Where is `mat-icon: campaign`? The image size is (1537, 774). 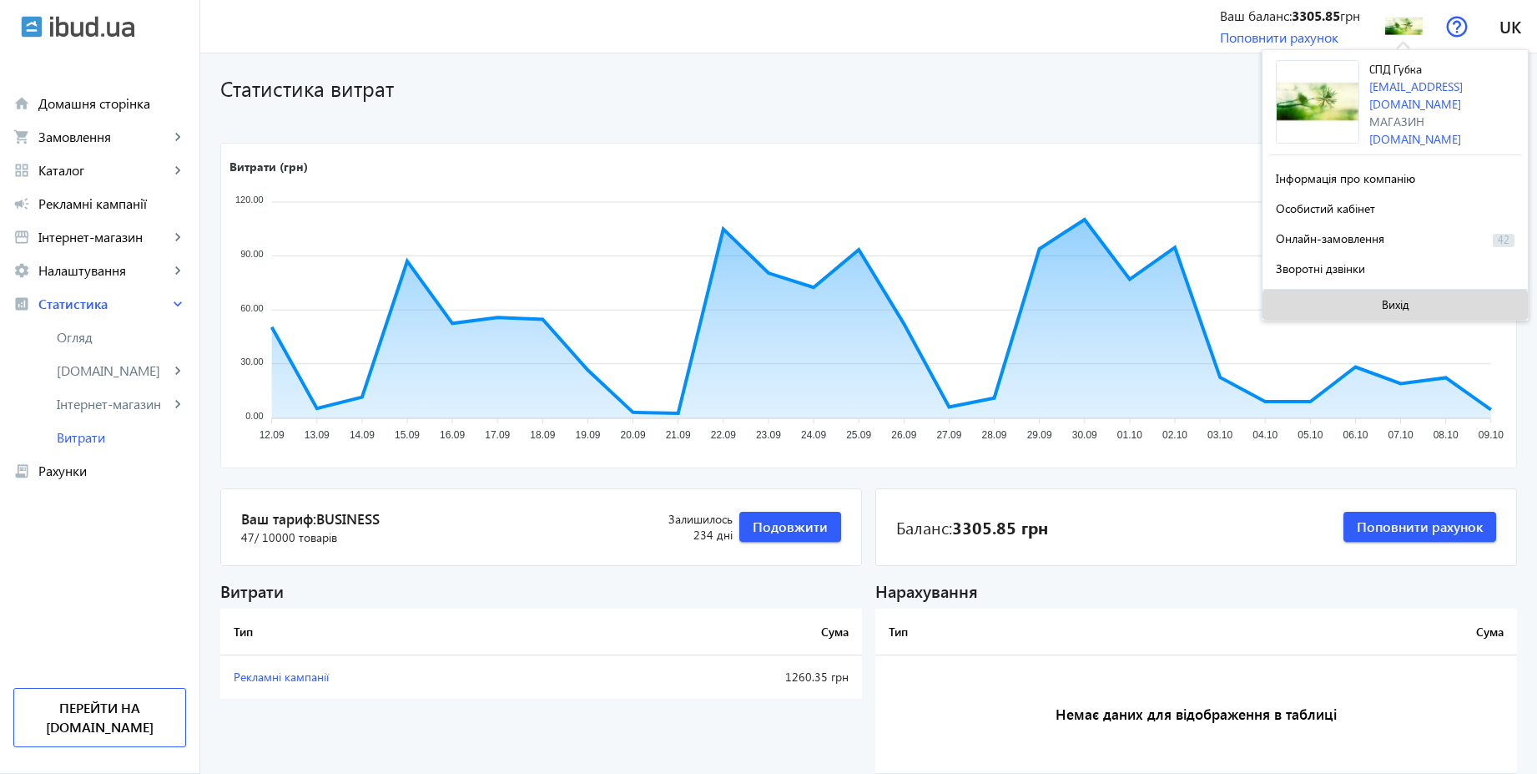
mat-icon: campaign is located at coordinates (22, 204).